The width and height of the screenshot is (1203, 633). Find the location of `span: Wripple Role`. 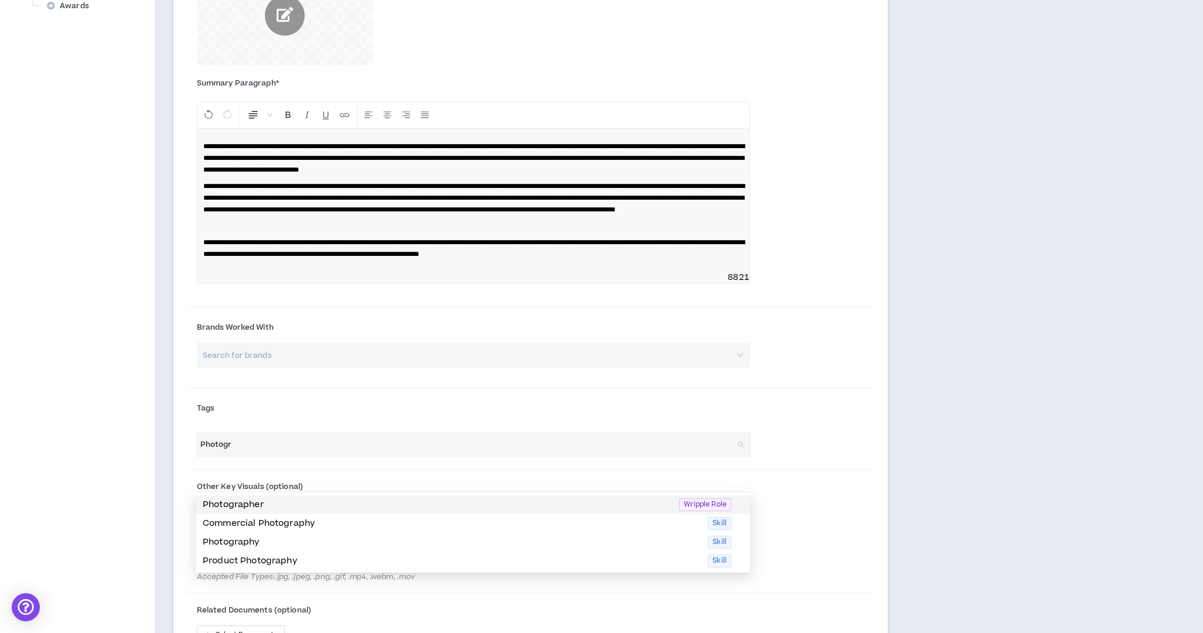

span: Wripple Role is located at coordinates (705, 505).